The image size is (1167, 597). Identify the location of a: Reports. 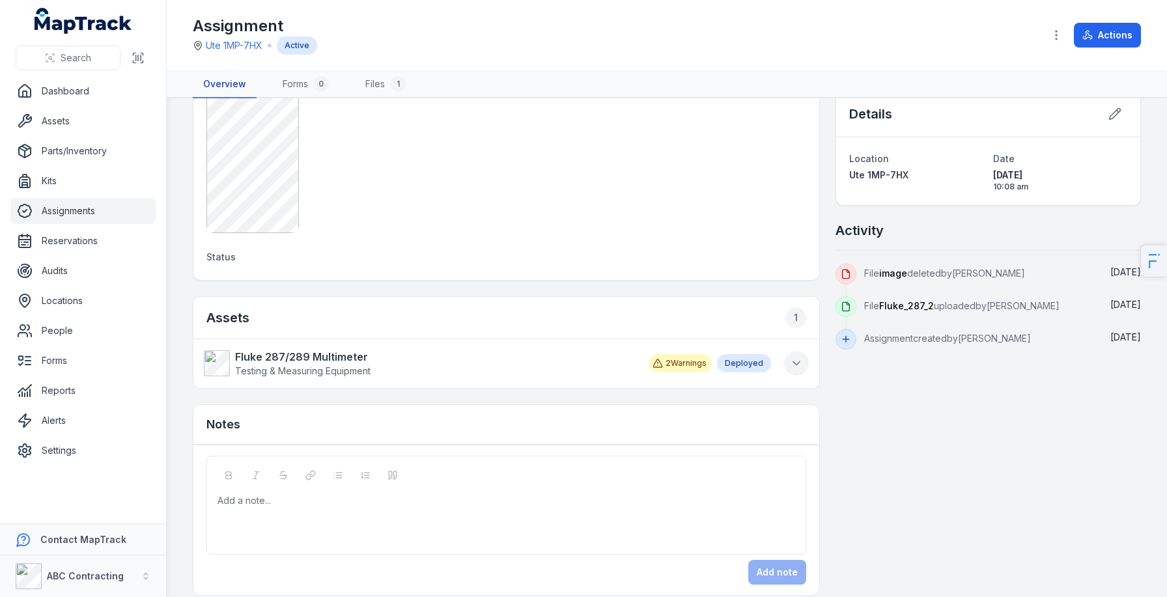
(83, 391).